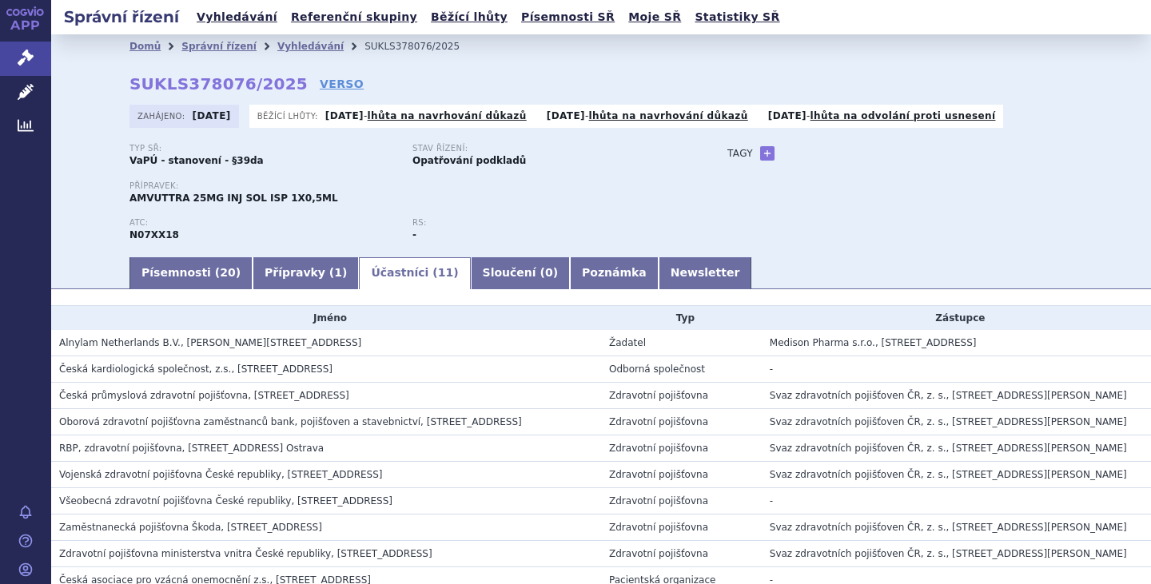 Image resolution: width=1151 pixels, height=584 pixels. What do you see at coordinates (469, 161) in the screenshot?
I see `strong: Opatřování podkladů` at bounding box center [469, 161].